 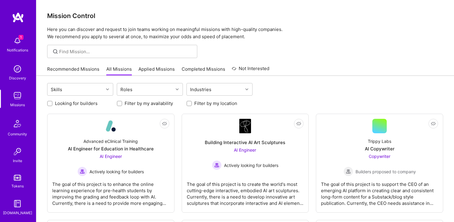 I want to click on label: Looking for builders, so click(x=76, y=103).